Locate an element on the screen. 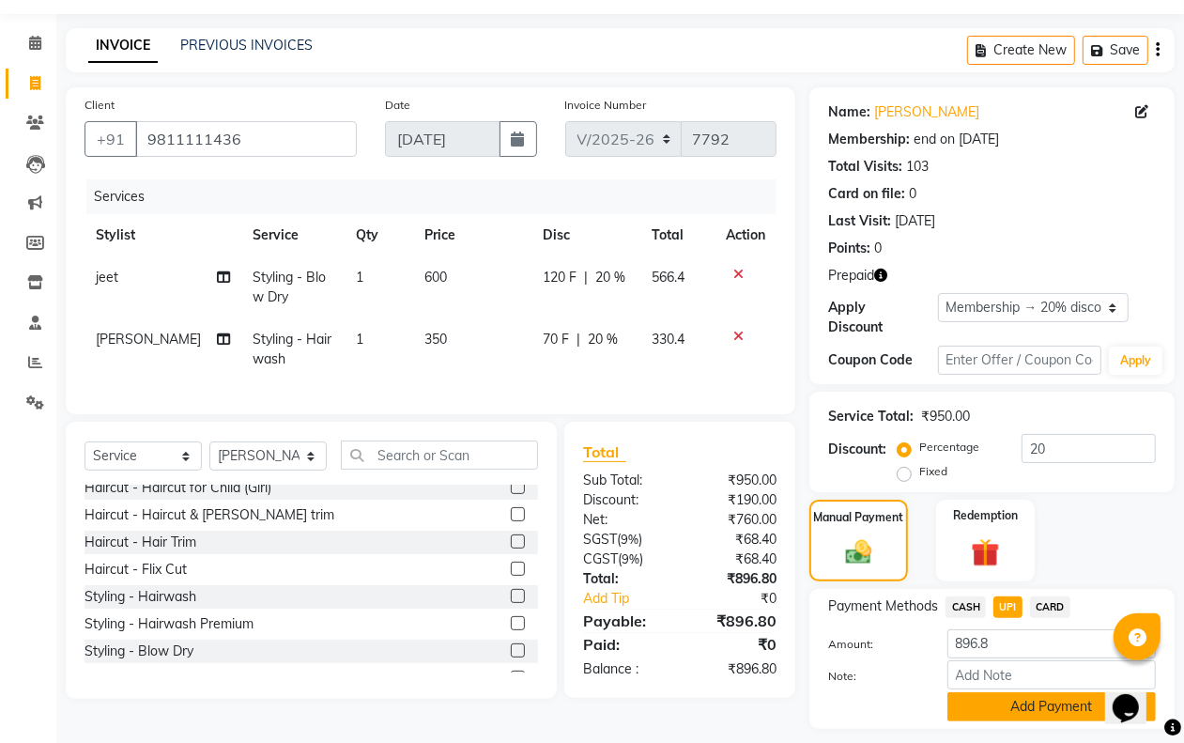 This screenshot has height=743, width=1184. span: 350 is located at coordinates (436, 339).